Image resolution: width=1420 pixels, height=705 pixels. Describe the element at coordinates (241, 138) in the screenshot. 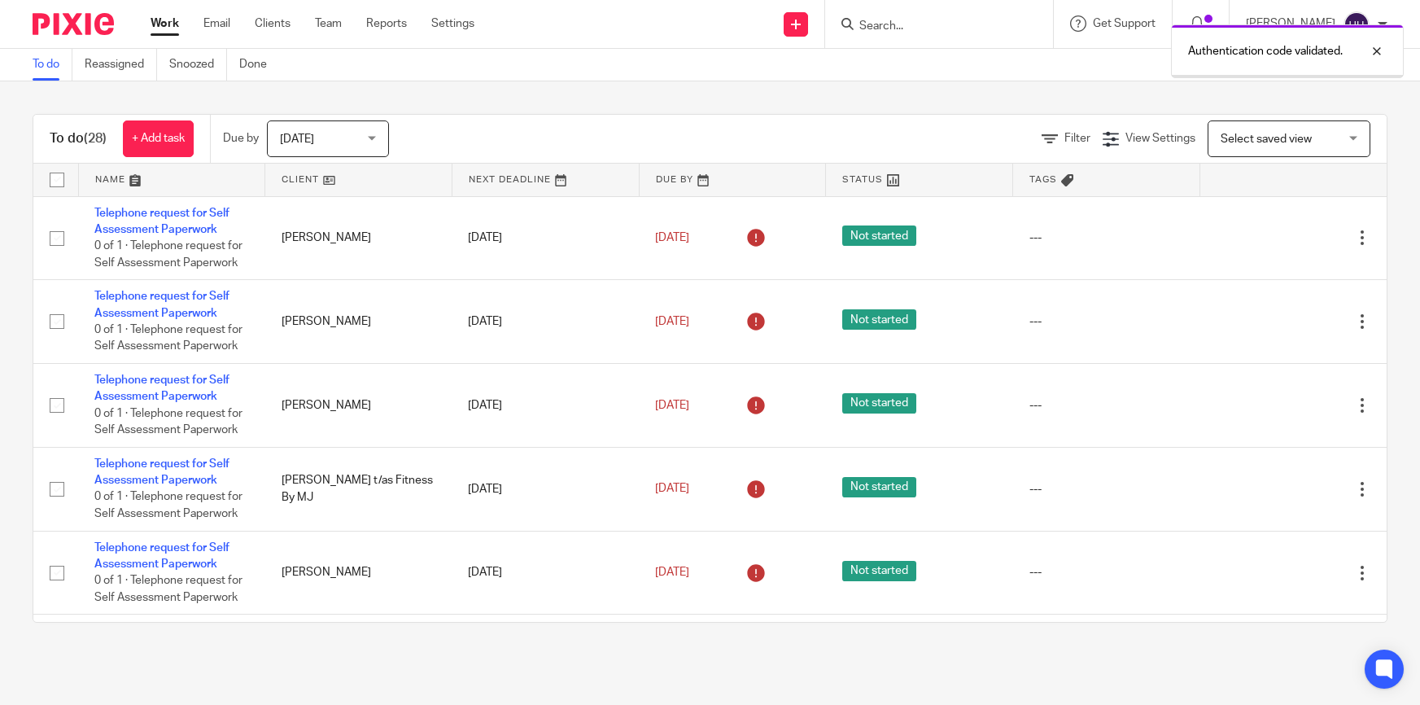

I see `p: Due by` at that location.